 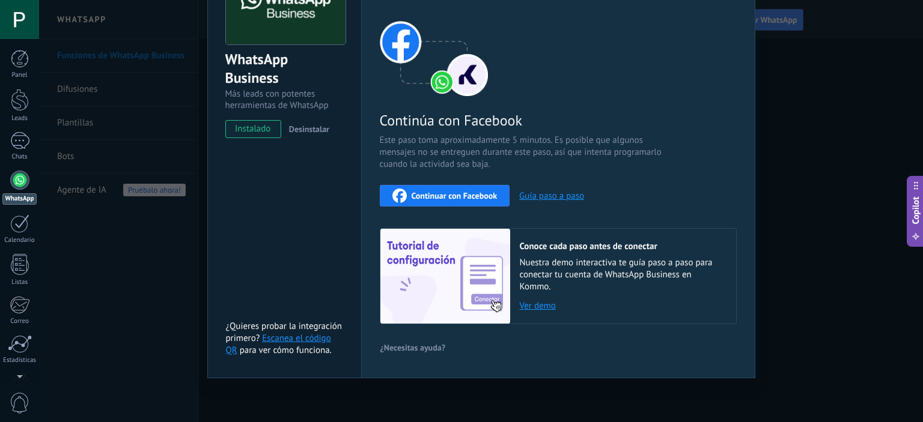 I want to click on div: WhatsApp Business, so click(x=284, y=69).